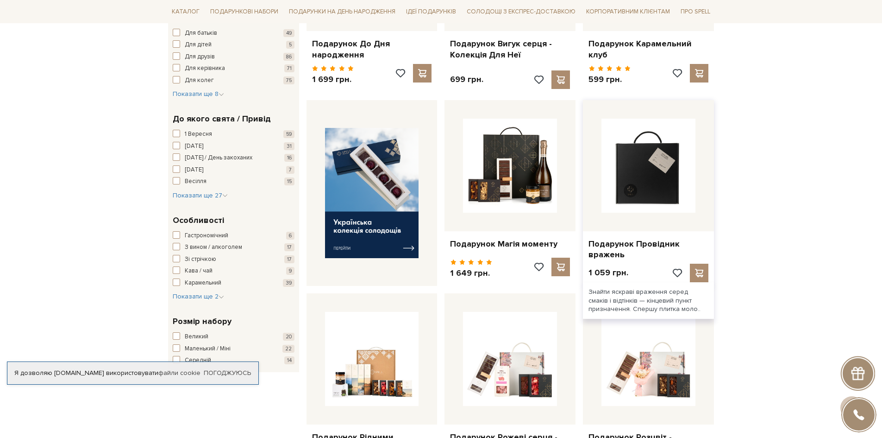  What do you see at coordinates (289, 134) in the screenshot?
I see `span: 59` at bounding box center [289, 134].